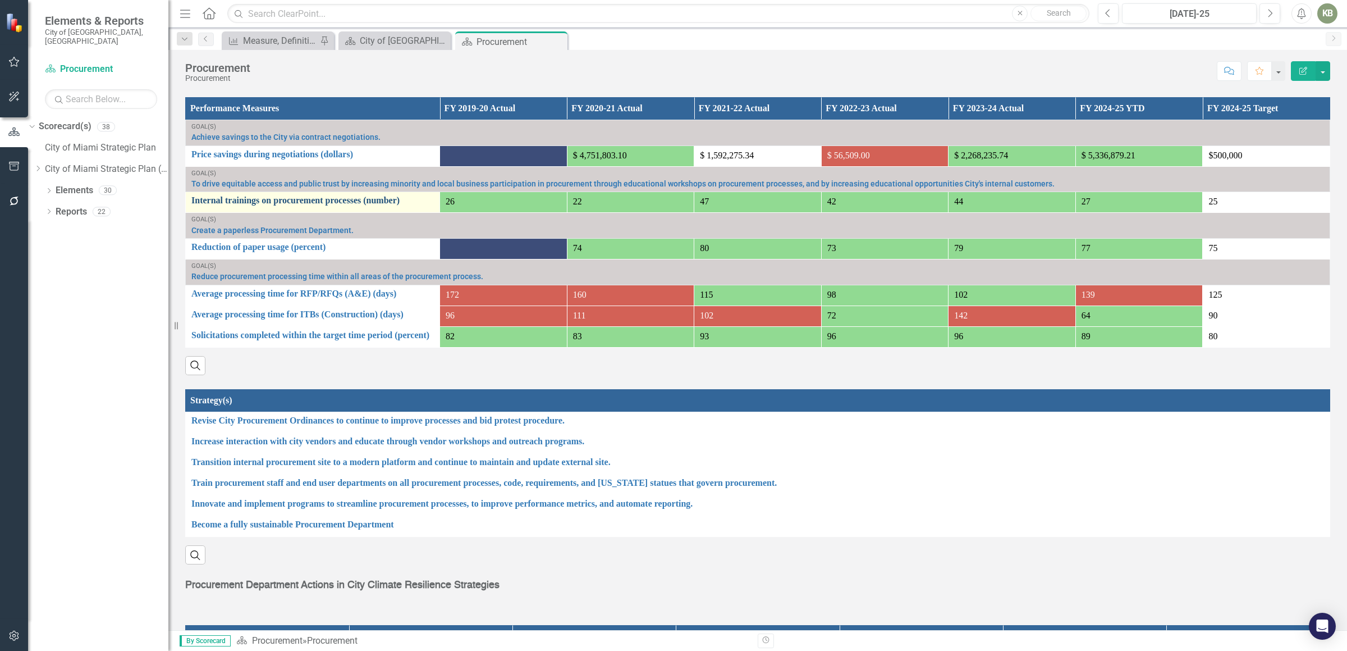 The width and height of the screenshot is (1347, 651). I want to click on span: 142, so click(961, 315).